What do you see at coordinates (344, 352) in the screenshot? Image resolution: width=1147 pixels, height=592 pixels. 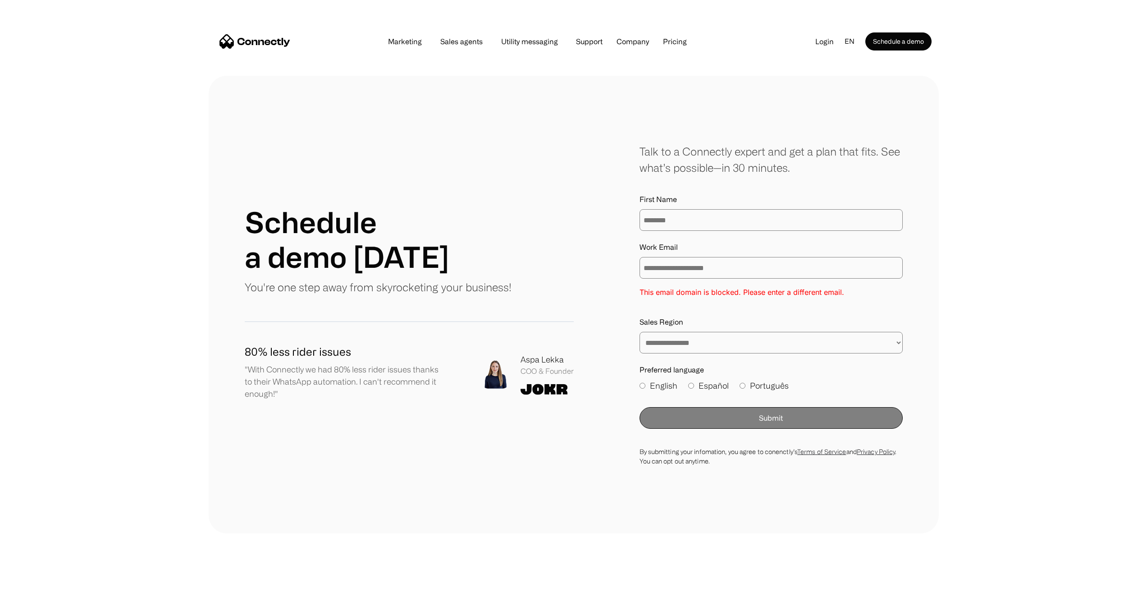 I see `h1: 80% less rider issues` at bounding box center [344, 352].